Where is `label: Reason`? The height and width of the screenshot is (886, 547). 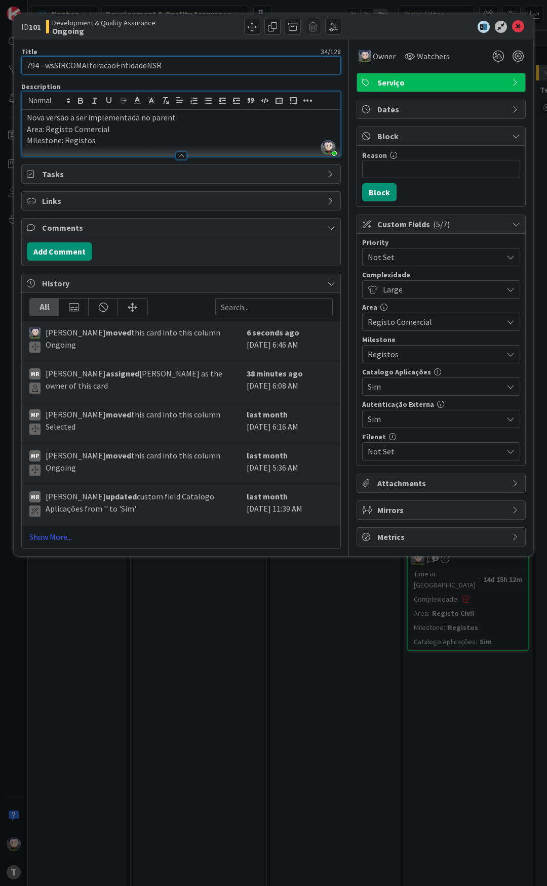
label: Reason is located at coordinates (374, 155).